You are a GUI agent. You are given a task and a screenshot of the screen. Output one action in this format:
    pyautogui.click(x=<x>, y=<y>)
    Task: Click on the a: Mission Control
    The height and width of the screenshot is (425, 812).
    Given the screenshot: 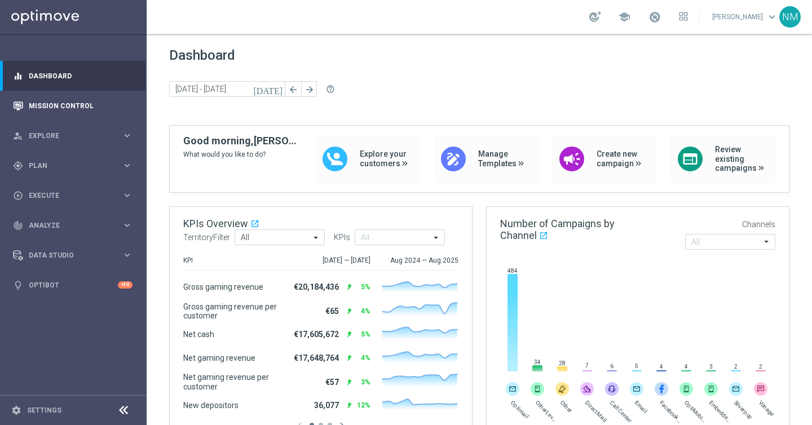 What is the action you would take?
    pyautogui.click(x=81, y=105)
    